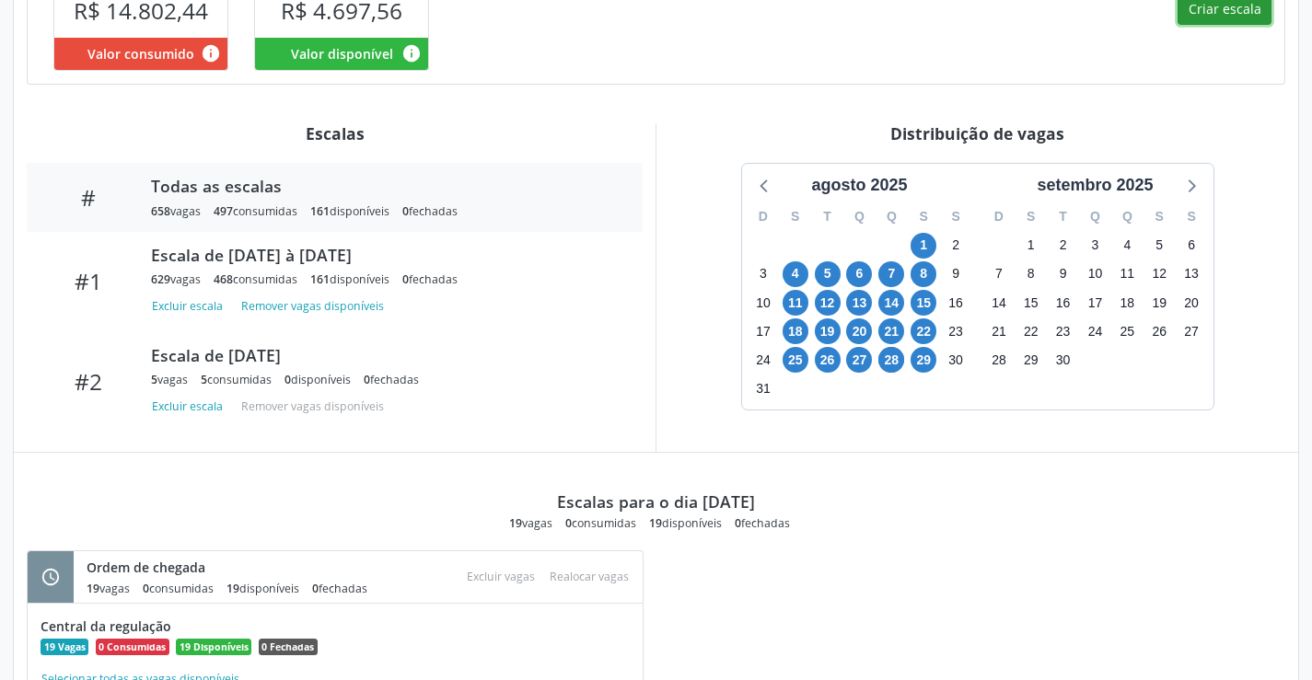 This screenshot has height=680, width=1312. Describe the element at coordinates (1095, 331) in the screenshot. I see `span: quarta-feira, 24 de setembro de 2025` at that location.